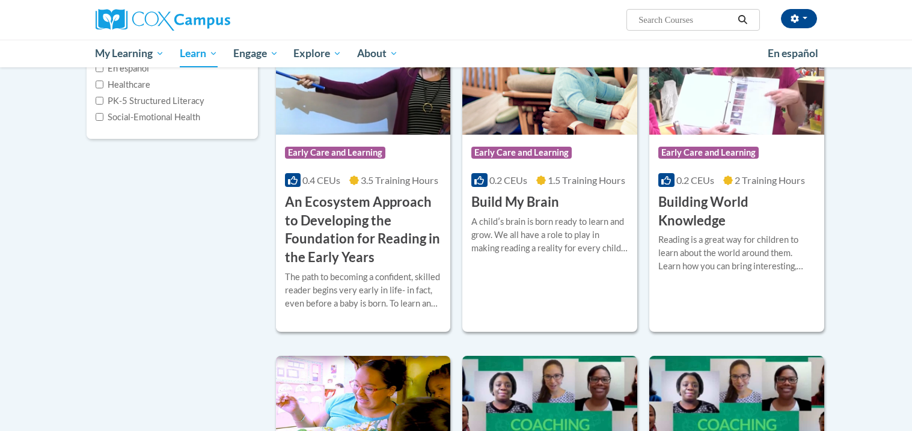 Image resolution: width=912 pixels, height=431 pixels. What do you see at coordinates (586, 180) in the screenshot?
I see `span: 1.5 Training Hours` at bounding box center [586, 180].